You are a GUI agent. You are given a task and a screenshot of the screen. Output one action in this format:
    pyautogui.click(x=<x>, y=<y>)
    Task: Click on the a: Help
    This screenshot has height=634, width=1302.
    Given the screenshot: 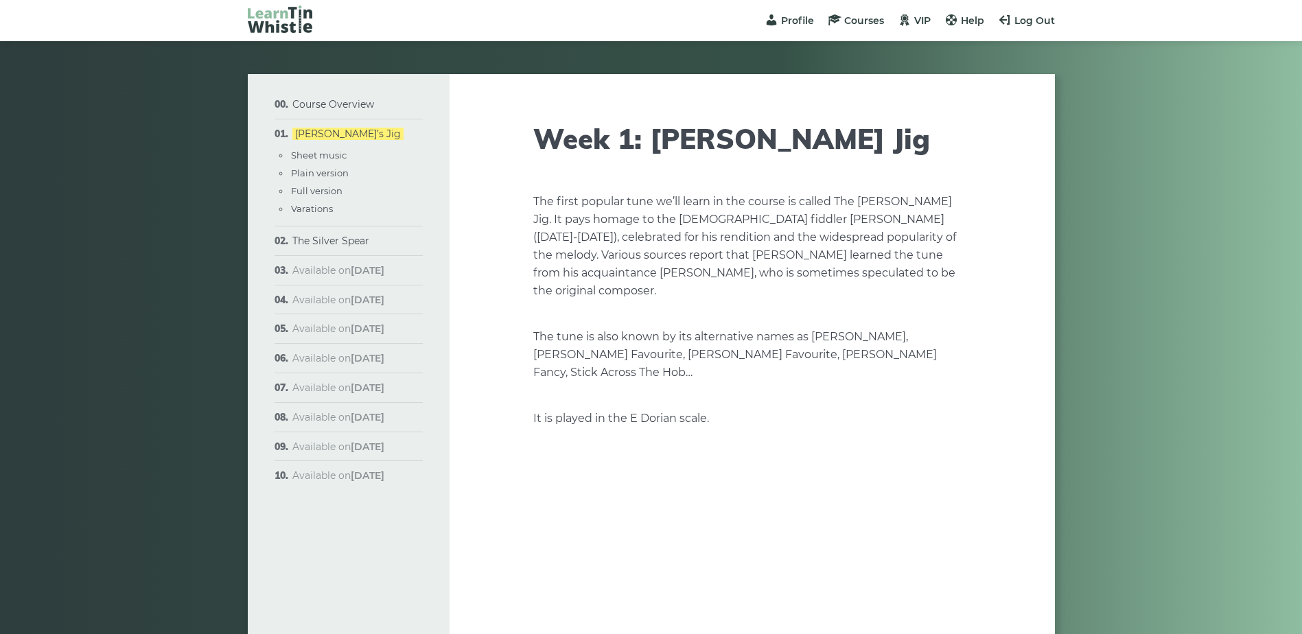 What is the action you would take?
    pyautogui.click(x=964, y=21)
    